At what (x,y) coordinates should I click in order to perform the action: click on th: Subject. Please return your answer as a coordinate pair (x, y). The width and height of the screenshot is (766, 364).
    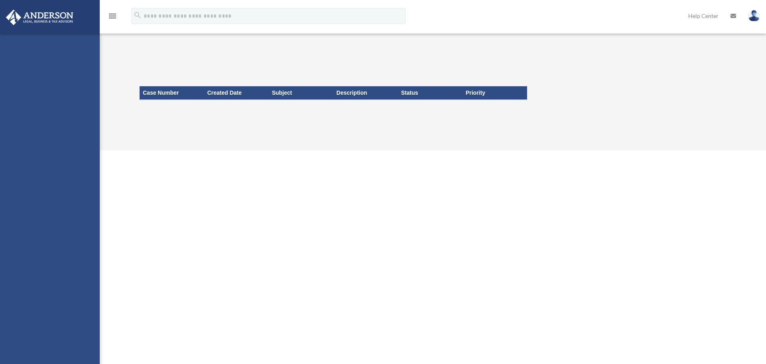
    Looking at the image, I should click on (301, 93).